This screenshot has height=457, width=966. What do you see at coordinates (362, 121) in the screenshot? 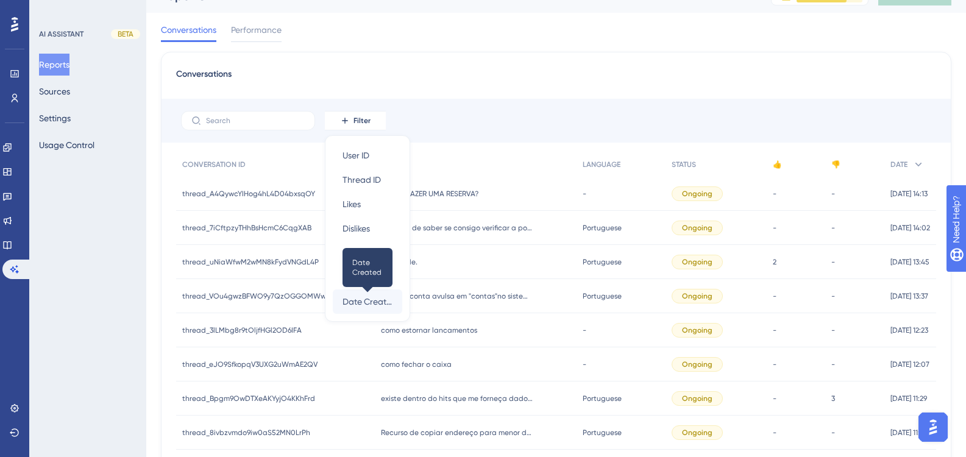
I see `span: Filter` at bounding box center [362, 121].